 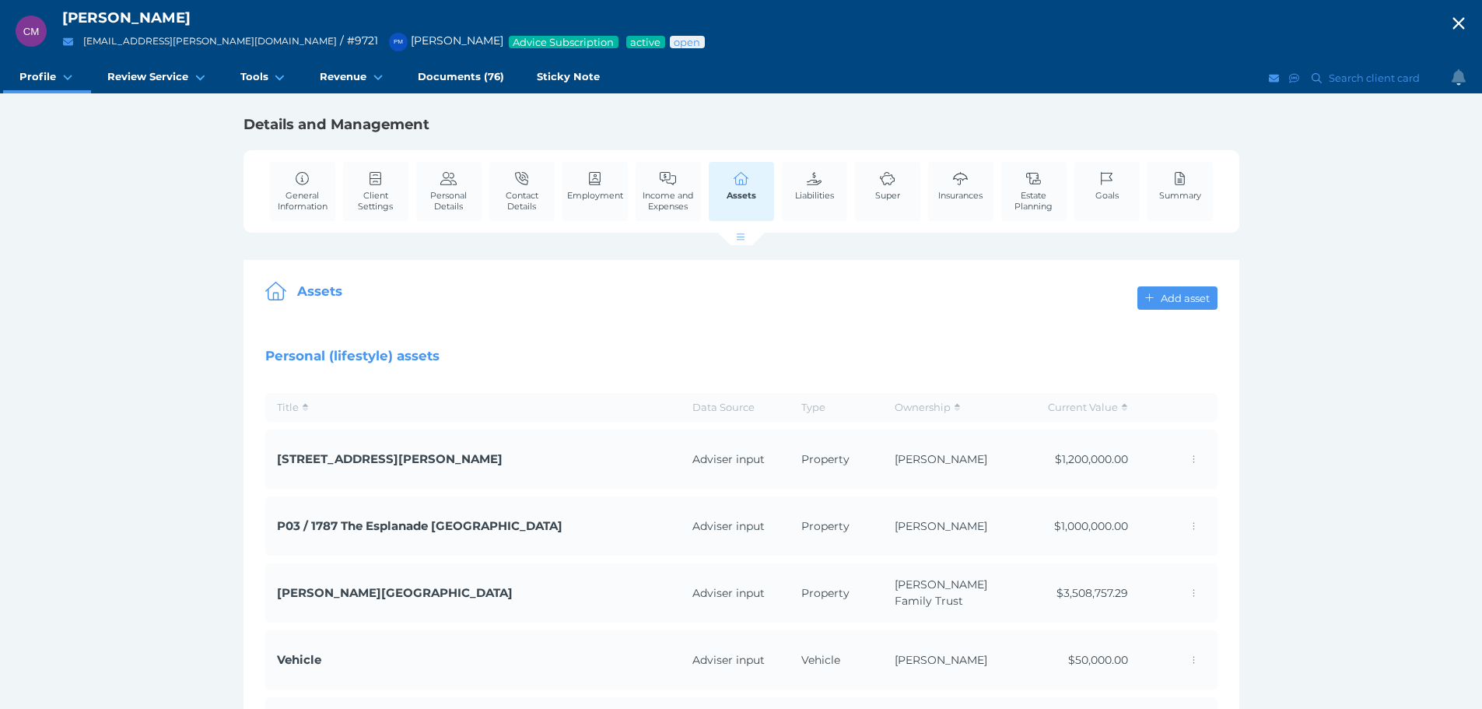 What do you see at coordinates (449, 191) in the screenshot?
I see `a: Personal Details` at bounding box center [449, 191].